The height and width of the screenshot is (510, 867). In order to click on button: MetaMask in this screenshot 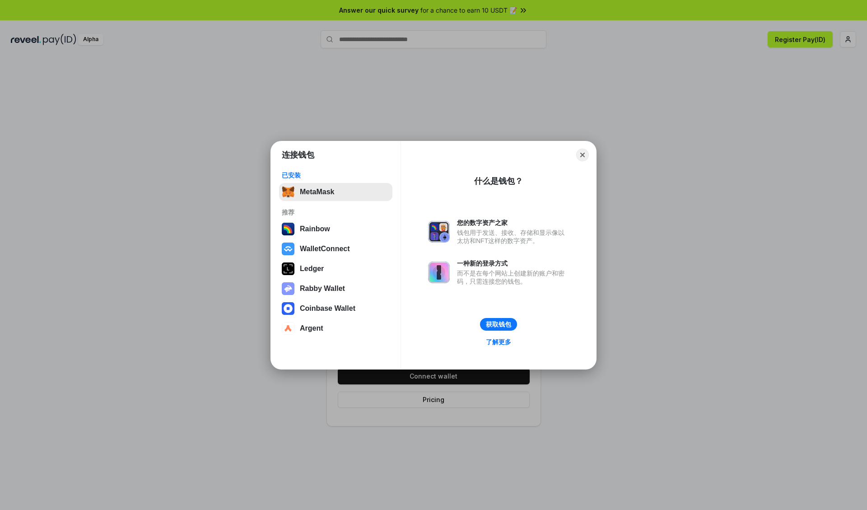, I will do `click(336, 192)`.